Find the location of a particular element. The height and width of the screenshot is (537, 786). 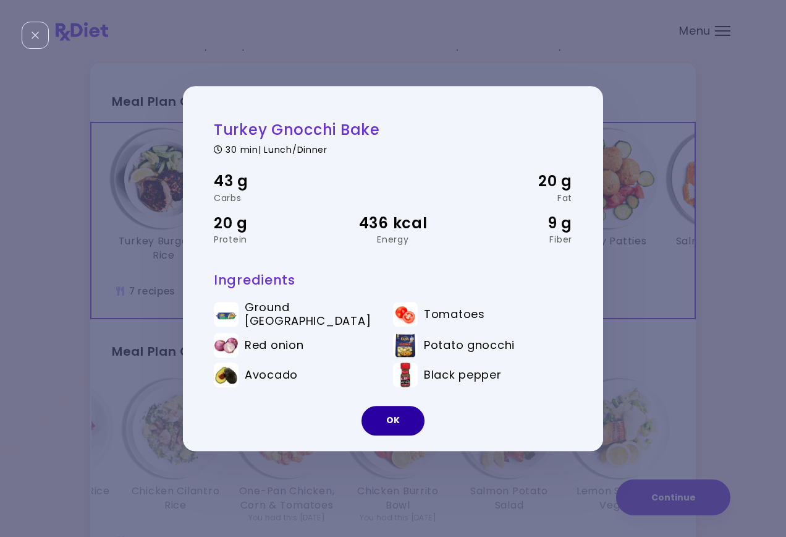

div: Carbs is located at coordinates (273, 198).